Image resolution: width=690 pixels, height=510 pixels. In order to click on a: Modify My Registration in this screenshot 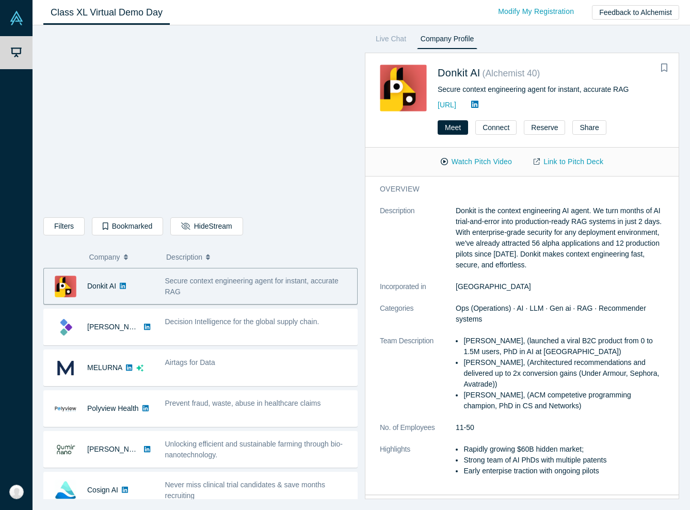, I will do `click(536, 11)`.